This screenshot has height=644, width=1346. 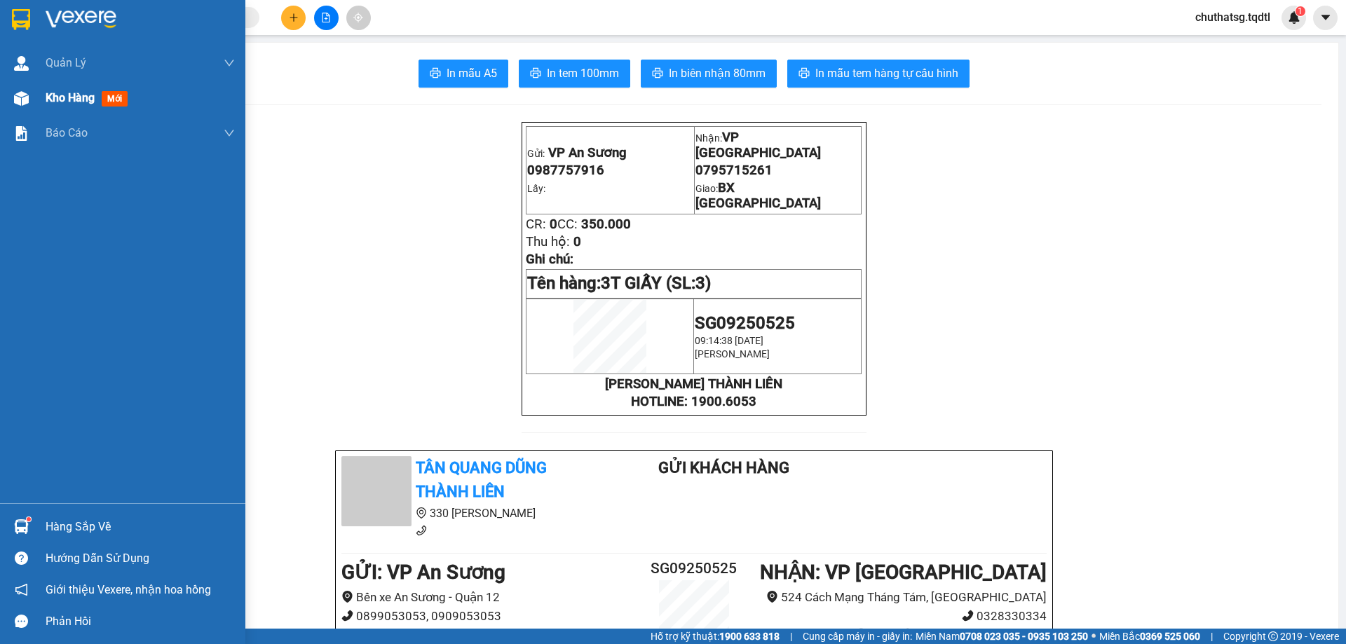 I want to click on span: 0795715261, so click(x=734, y=170).